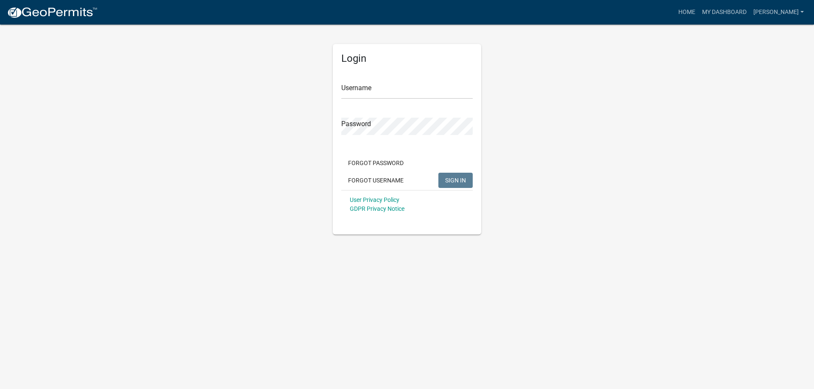  What do you see at coordinates (724, 12) in the screenshot?
I see `a: My Dashboard` at bounding box center [724, 12].